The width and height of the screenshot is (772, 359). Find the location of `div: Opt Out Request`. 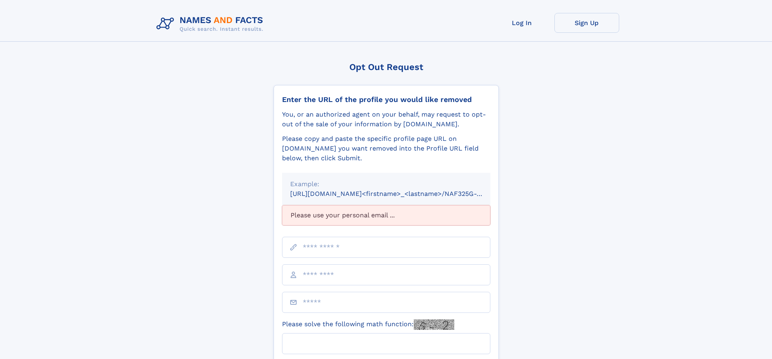

div: Opt Out Request is located at coordinates (386, 67).